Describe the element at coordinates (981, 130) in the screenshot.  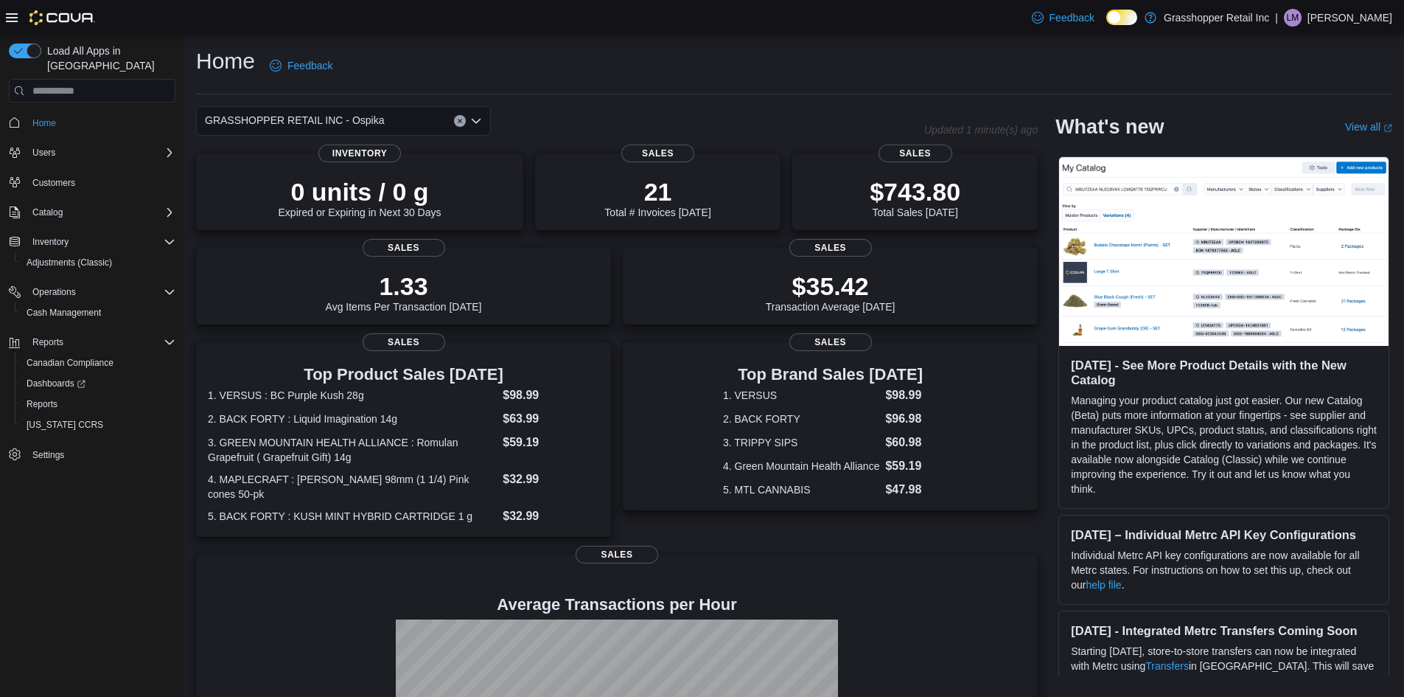
I see `p: Updated 1 minute(s) ago` at that location.